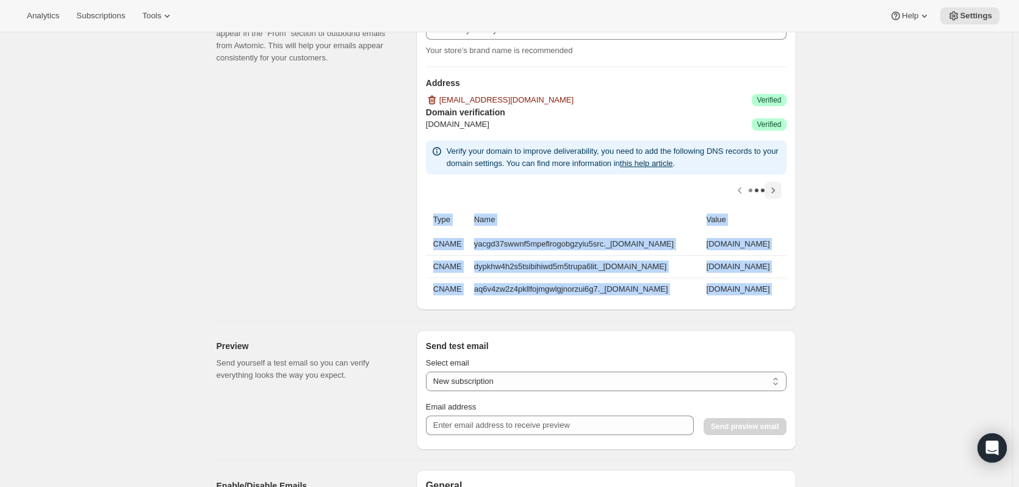 The height and width of the screenshot is (487, 1019). I want to click on input: Enter email address to receive preview, so click(560, 425).